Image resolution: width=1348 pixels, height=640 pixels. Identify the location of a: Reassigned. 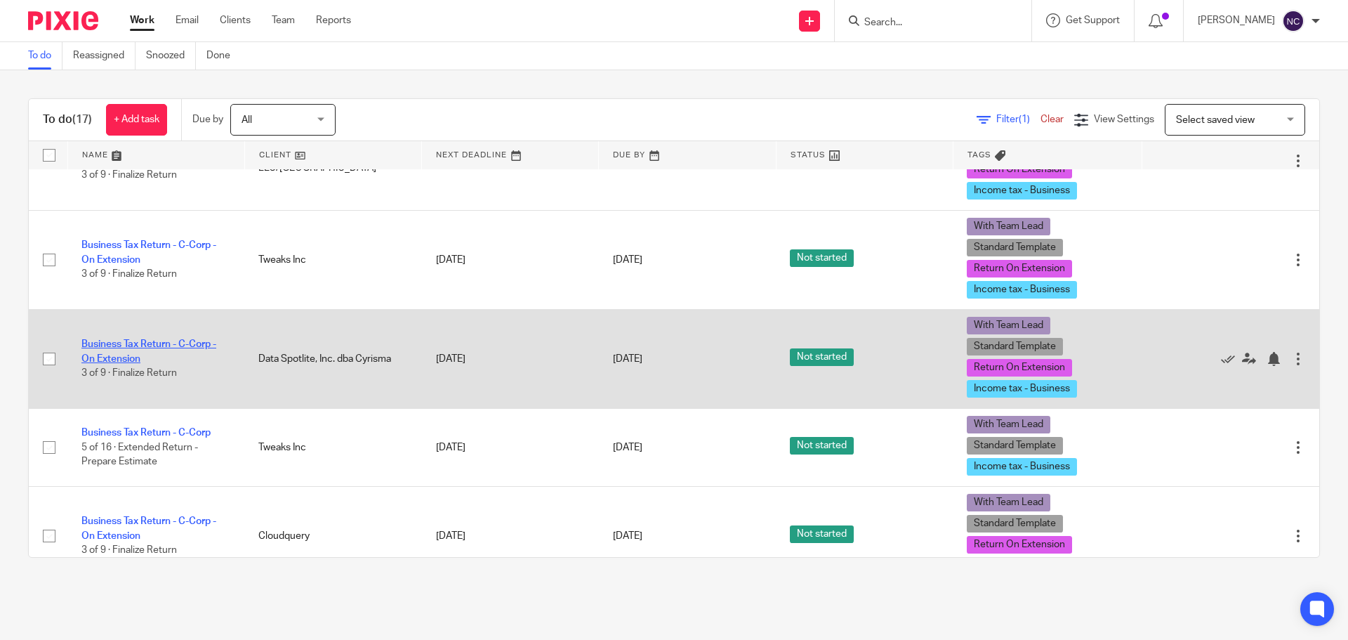
(104, 55).